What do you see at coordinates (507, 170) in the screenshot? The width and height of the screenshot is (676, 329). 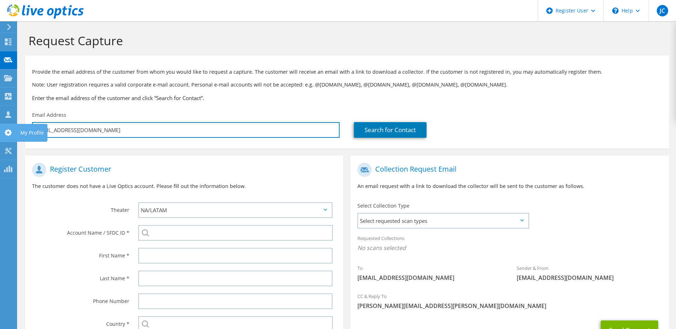 I see `h1: Collection Request Email` at bounding box center [507, 170].